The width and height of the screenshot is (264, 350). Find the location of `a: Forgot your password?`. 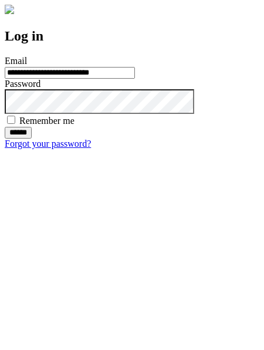

a: Forgot your password? is located at coordinates (48, 143).